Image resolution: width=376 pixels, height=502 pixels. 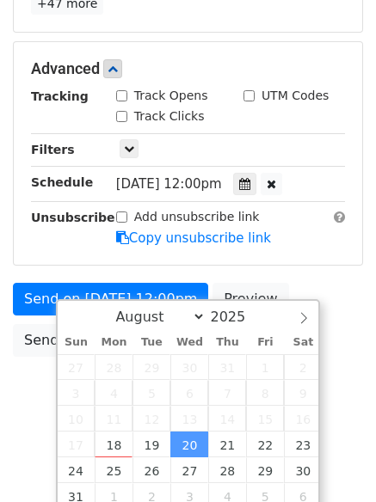 What do you see at coordinates (303, 367) in the screenshot?
I see `span: August 2, 2025` at bounding box center [303, 367].